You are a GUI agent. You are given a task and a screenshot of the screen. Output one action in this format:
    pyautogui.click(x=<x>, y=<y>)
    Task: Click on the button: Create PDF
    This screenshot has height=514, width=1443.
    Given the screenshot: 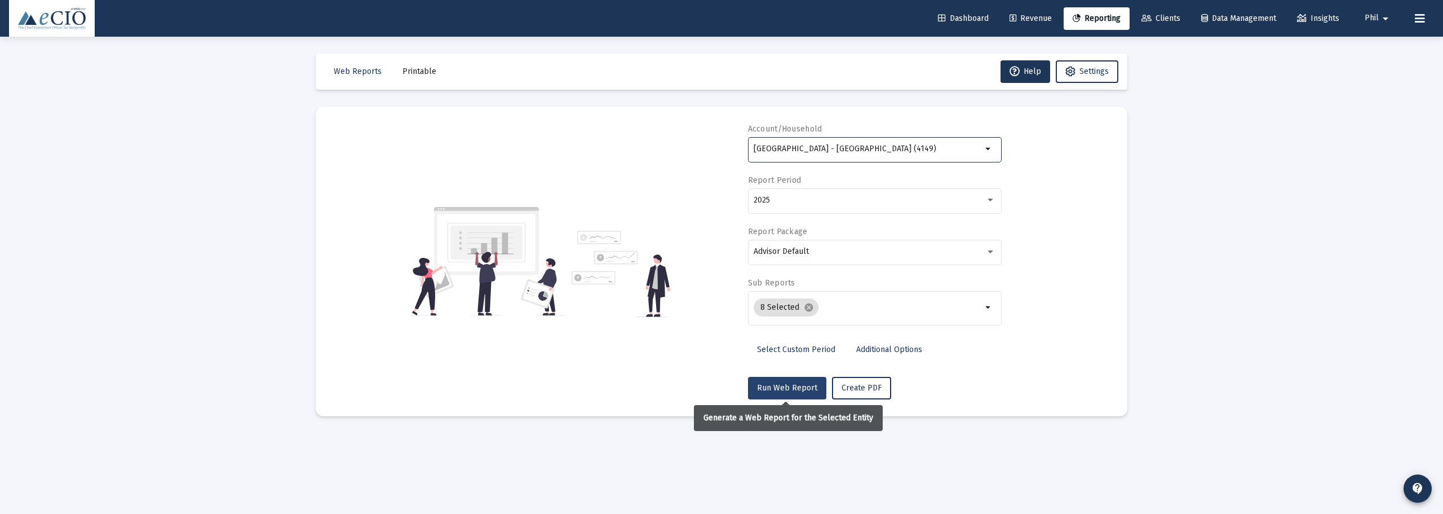 What is the action you would take?
    pyautogui.click(x=861, y=388)
    